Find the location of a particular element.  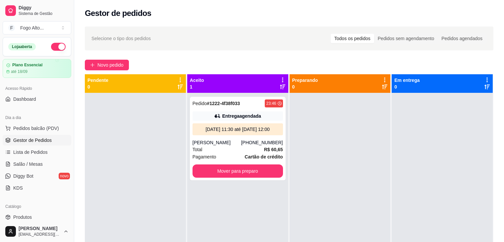

p: Em entrega is located at coordinates (407, 80).